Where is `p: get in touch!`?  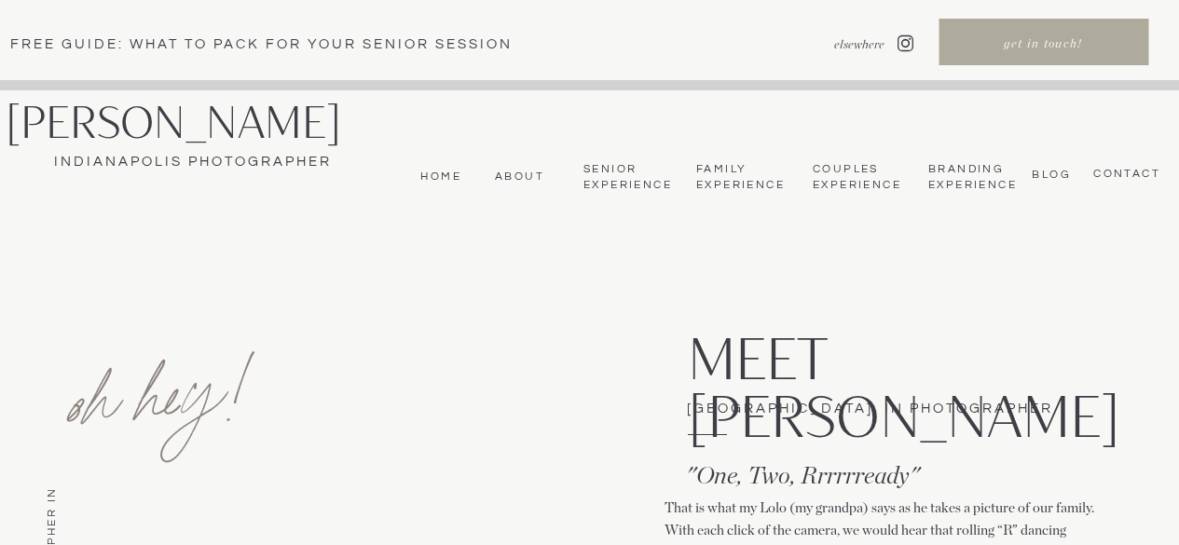
p: get in touch! is located at coordinates (1043, 46).